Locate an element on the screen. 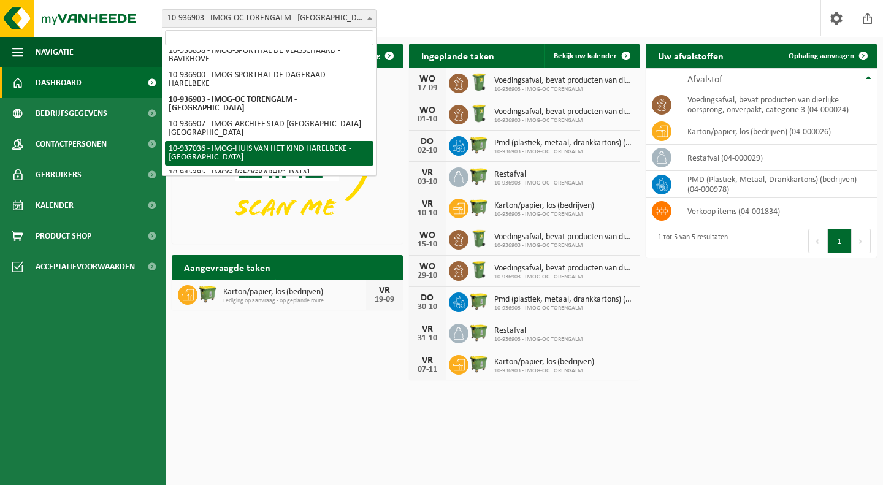 The width and height of the screenshot is (883, 485). div: 02-10 is located at coordinates (428, 151).